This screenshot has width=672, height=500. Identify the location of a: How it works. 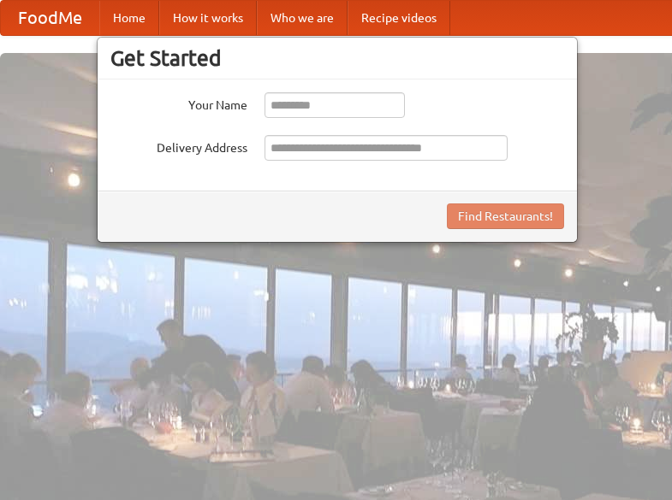
(208, 18).